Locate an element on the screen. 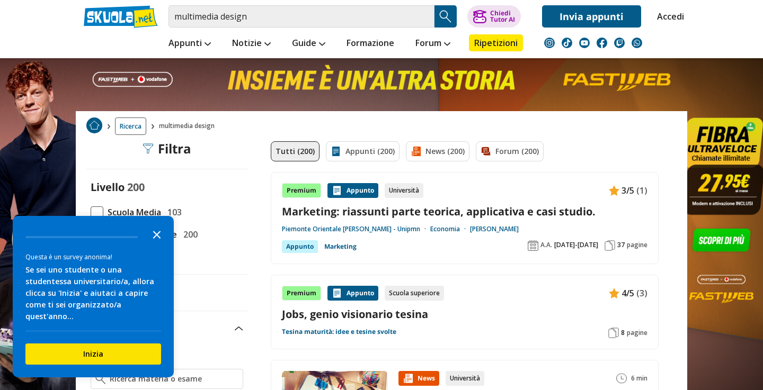 The width and height of the screenshot is (763, 390). span: 8 is located at coordinates (622, 333).